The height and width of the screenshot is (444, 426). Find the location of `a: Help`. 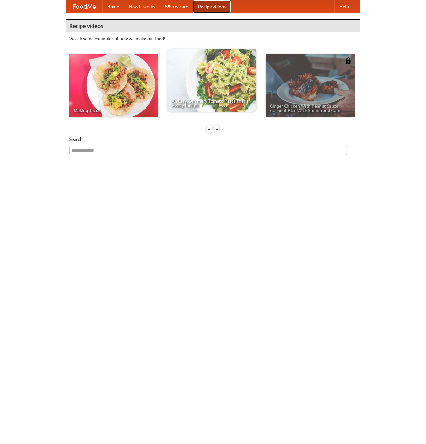

a: Help is located at coordinates (344, 7).